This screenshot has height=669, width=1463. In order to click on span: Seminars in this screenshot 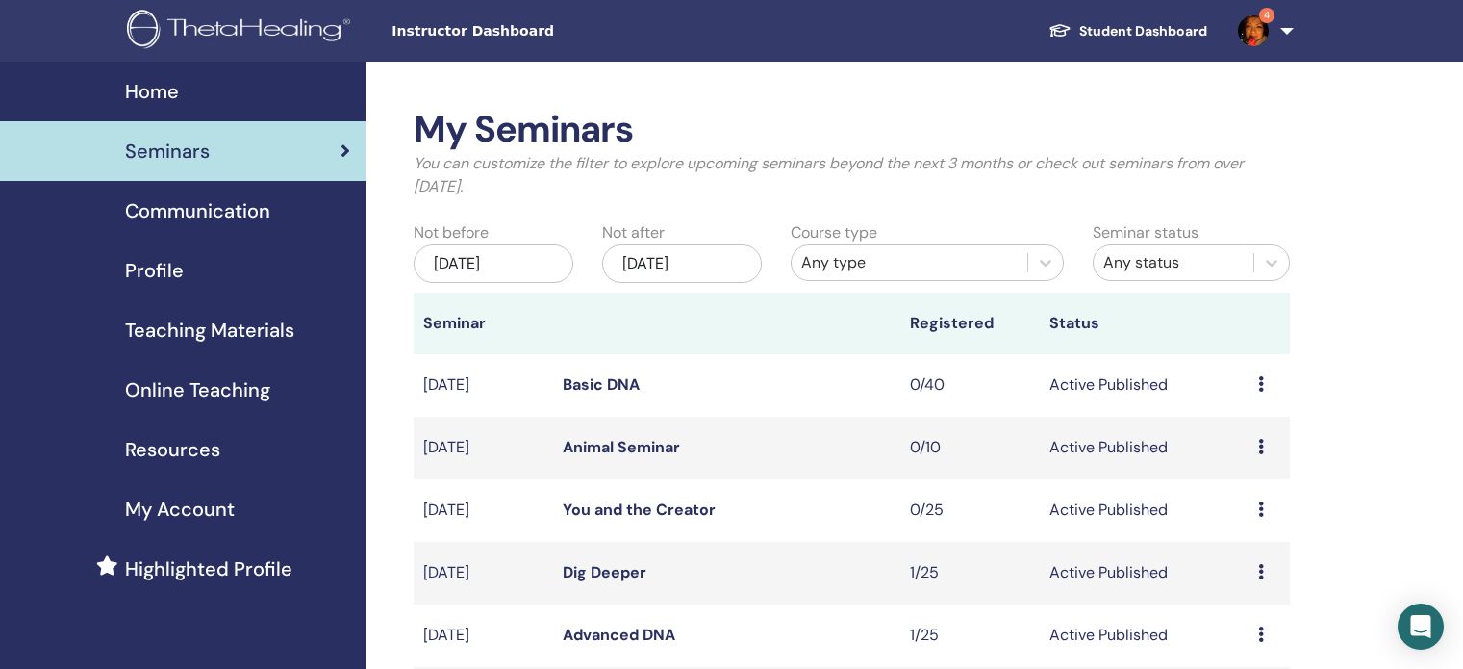, I will do `click(167, 151)`.